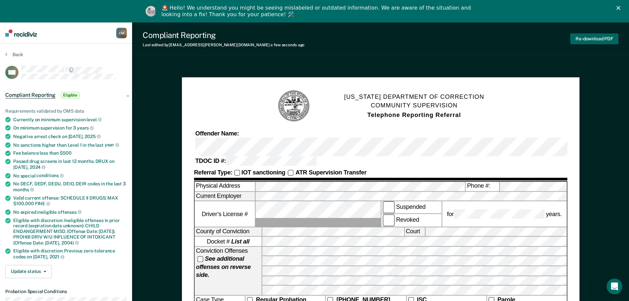 Image resolution: width=629 pixels, height=301 pixels. Describe the element at coordinates (70, 243) in the screenshot. I see `span: 2004)` at that location.